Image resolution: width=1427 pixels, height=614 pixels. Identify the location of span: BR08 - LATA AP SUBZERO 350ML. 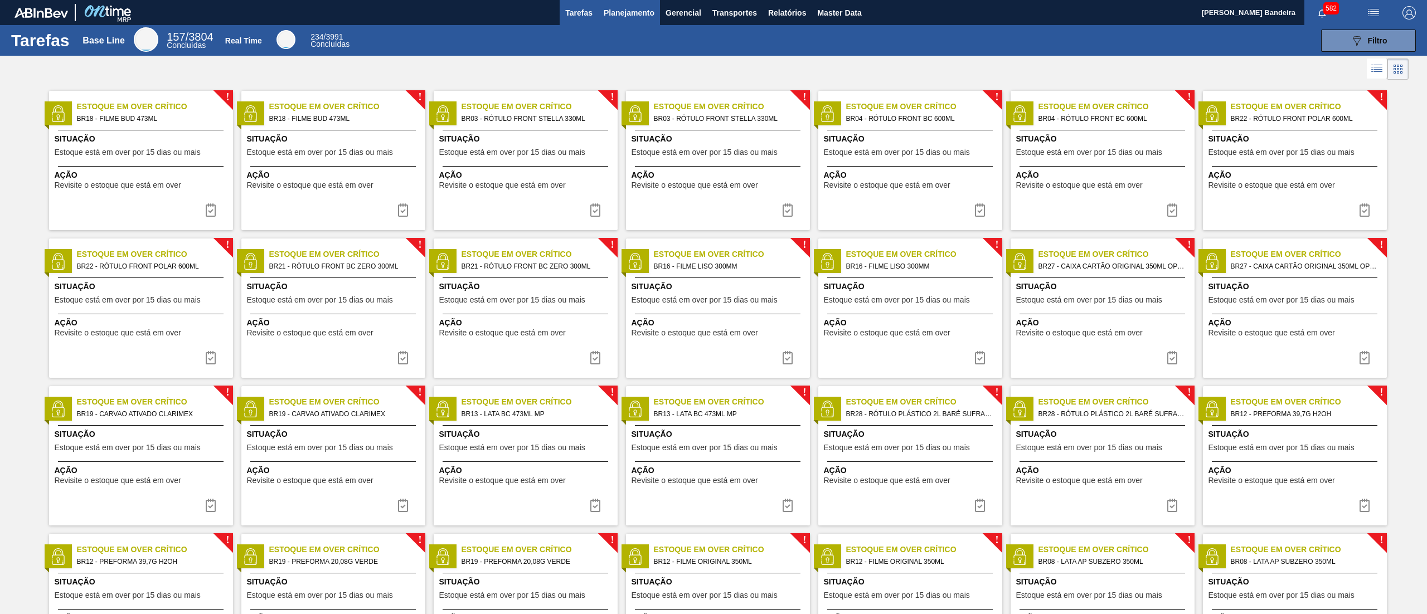
(1112, 562).